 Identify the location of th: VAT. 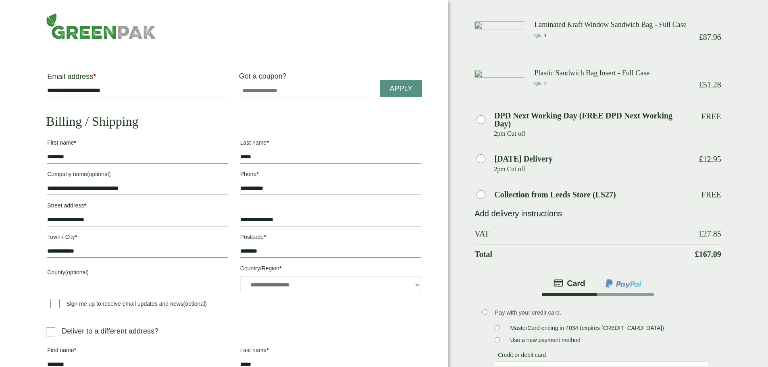
(582, 234).